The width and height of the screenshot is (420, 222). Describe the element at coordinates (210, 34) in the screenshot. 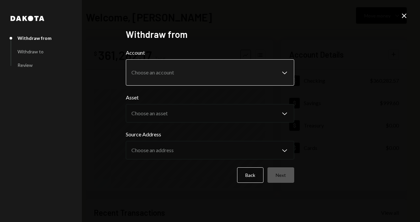

I see `h2: Withdraw from` at that location.